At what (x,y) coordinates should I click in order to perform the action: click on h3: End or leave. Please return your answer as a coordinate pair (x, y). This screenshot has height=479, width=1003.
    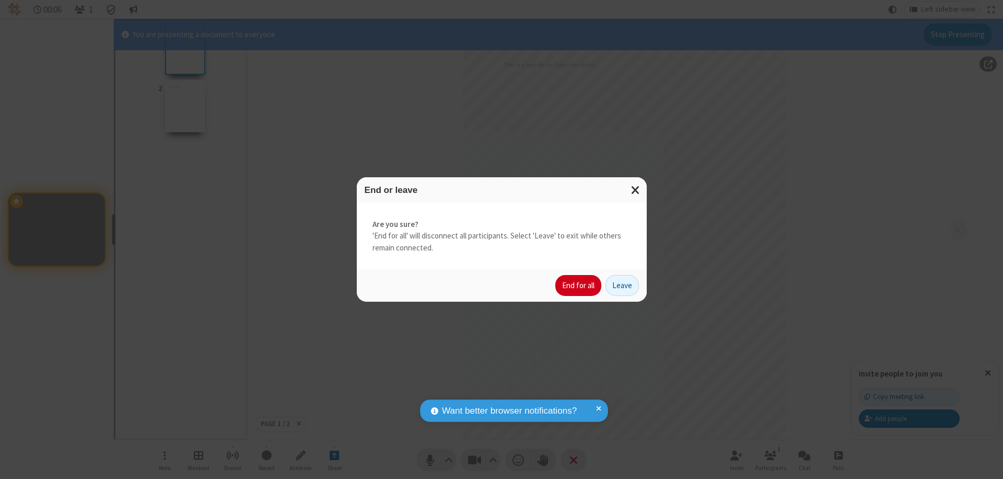
    Looking at the image, I should click on (502, 190).